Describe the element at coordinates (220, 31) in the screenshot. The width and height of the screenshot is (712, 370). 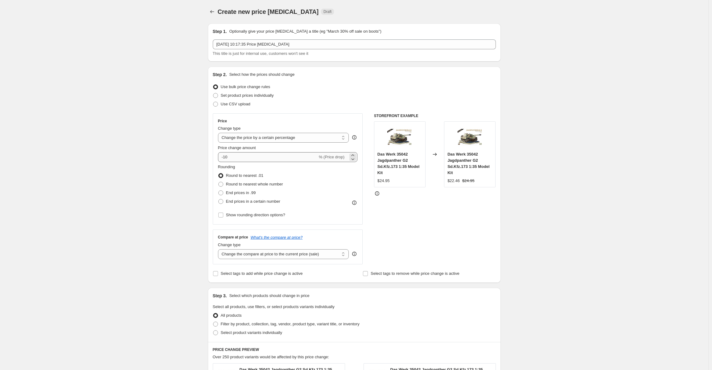
I see `h2: Step 1.` at that location.